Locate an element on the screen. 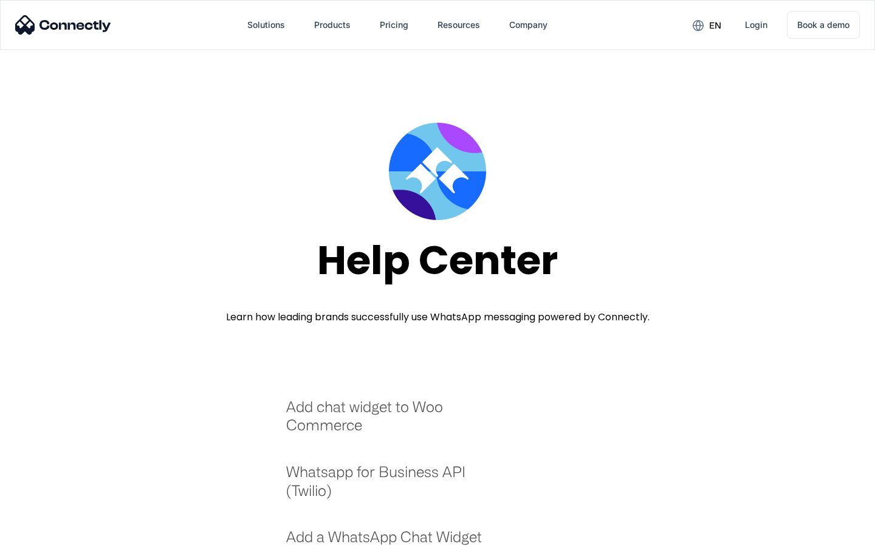 Image resolution: width=875 pixels, height=547 pixels. a: Whatsapp for Business API (Twilio) is located at coordinates (392, 486).